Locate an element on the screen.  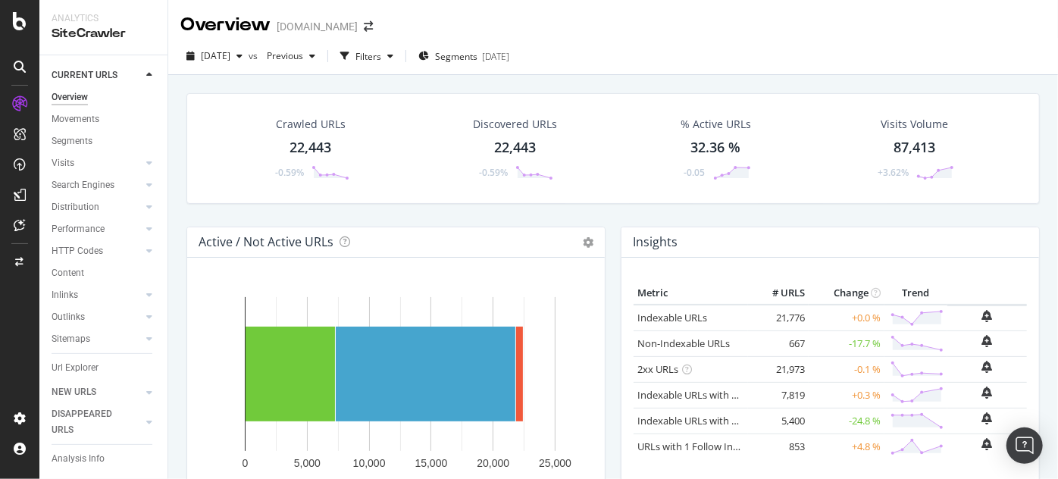
th: Trend is located at coordinates (916, 293).